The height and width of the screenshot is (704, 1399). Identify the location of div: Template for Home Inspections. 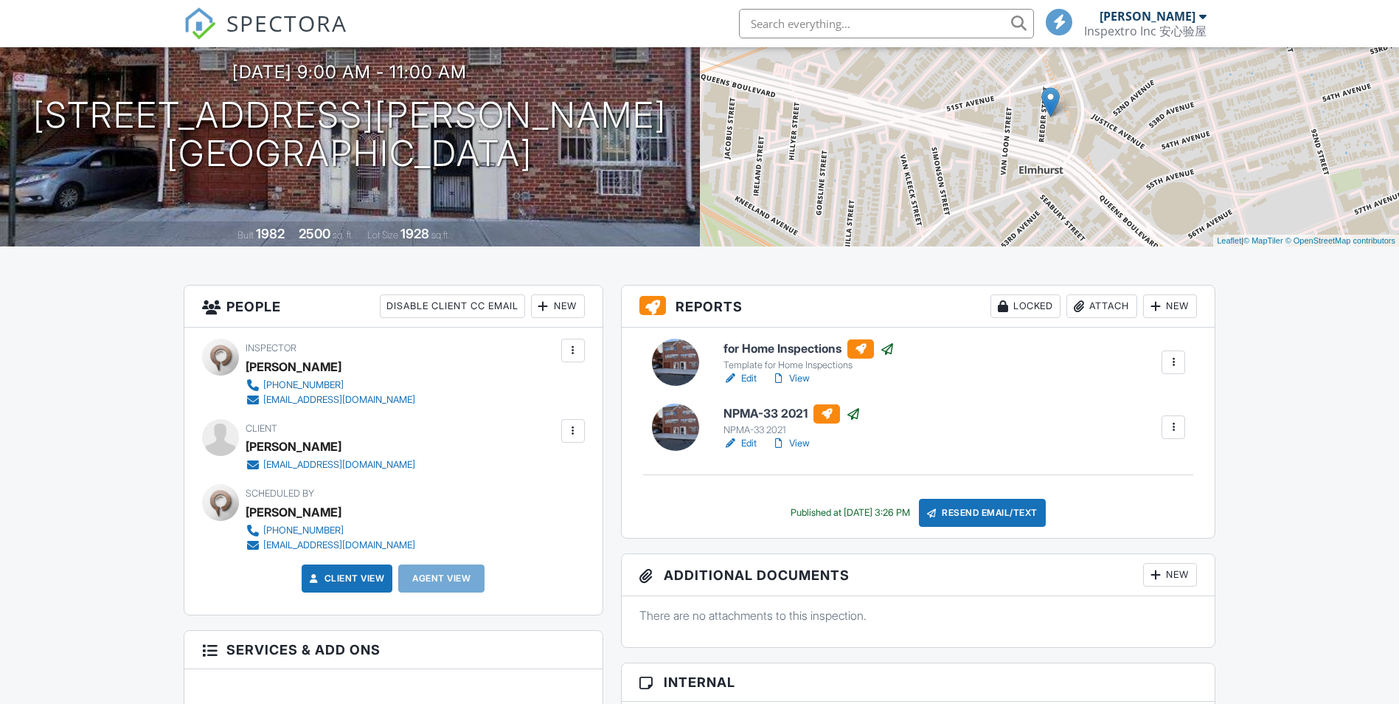
(809, 365).